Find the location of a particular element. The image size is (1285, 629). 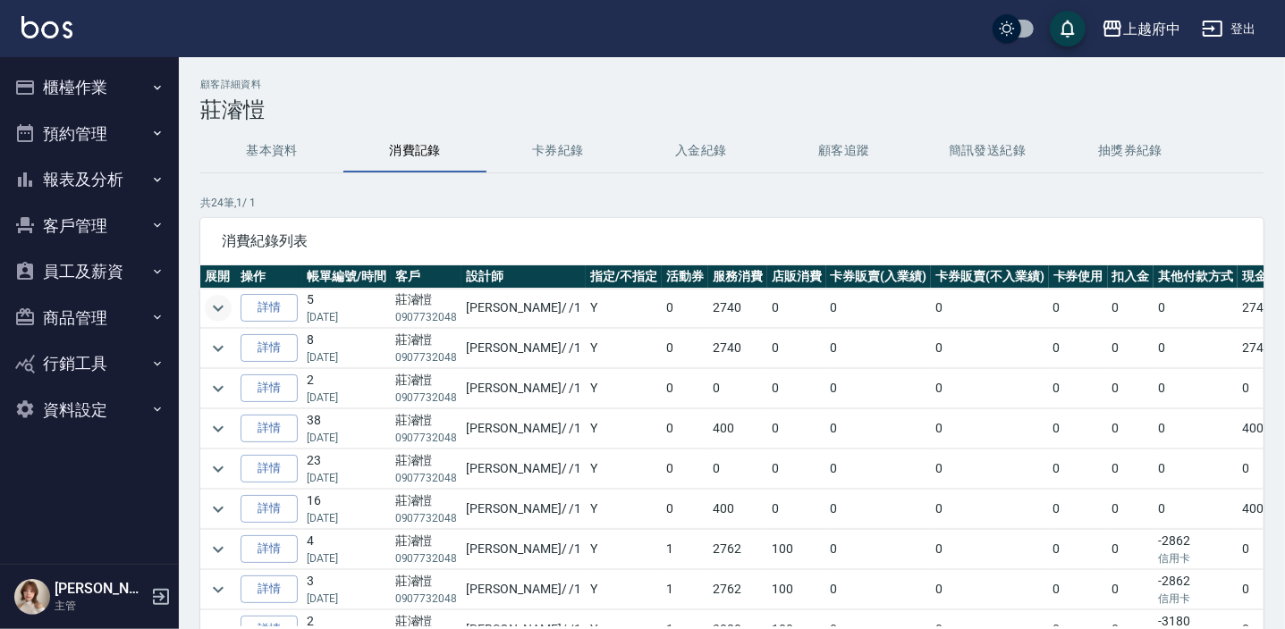

td: 1 is located at coordinates (685, 550).